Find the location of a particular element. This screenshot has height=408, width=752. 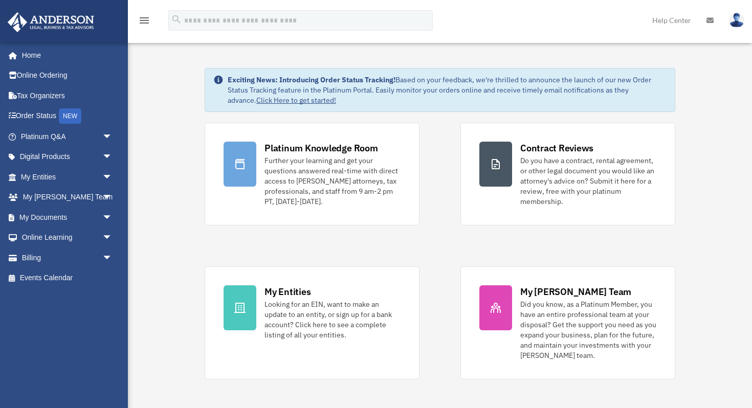

div: Contract Reviews is located at coordinates (557, 148).